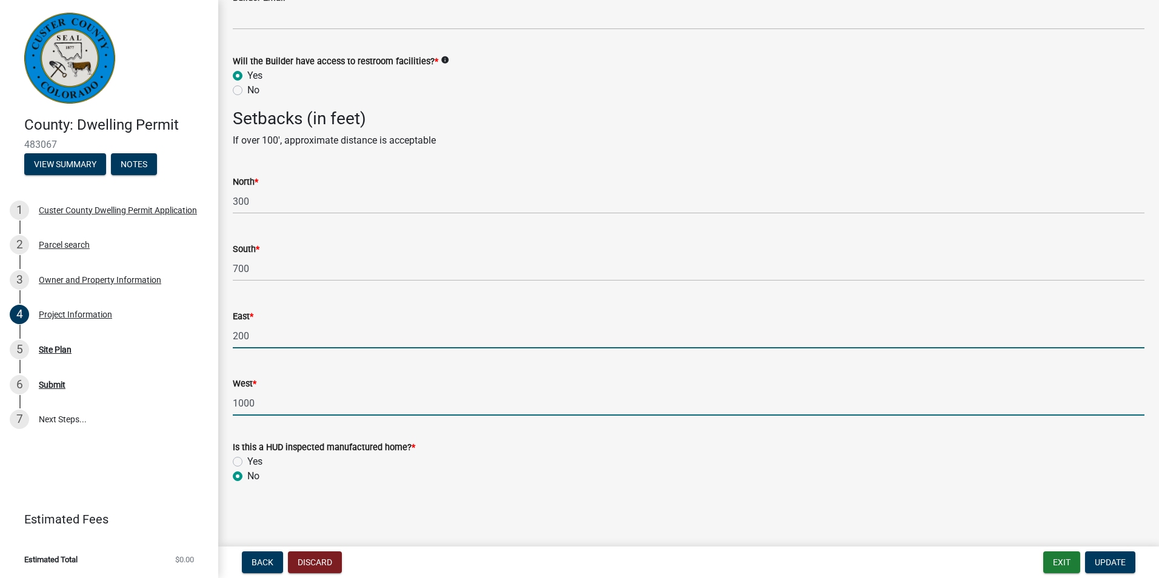 The height and width of the screenshot is (578, 1159). I want to click on div: Project Information, so click(75, 314).